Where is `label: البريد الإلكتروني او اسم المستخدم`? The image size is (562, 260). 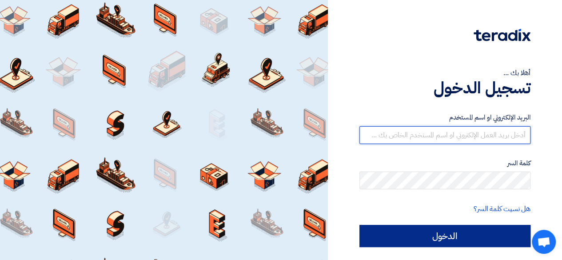 label: البريد الإلكتروني او اسم المستخدم is located at coordinates (445, 117).